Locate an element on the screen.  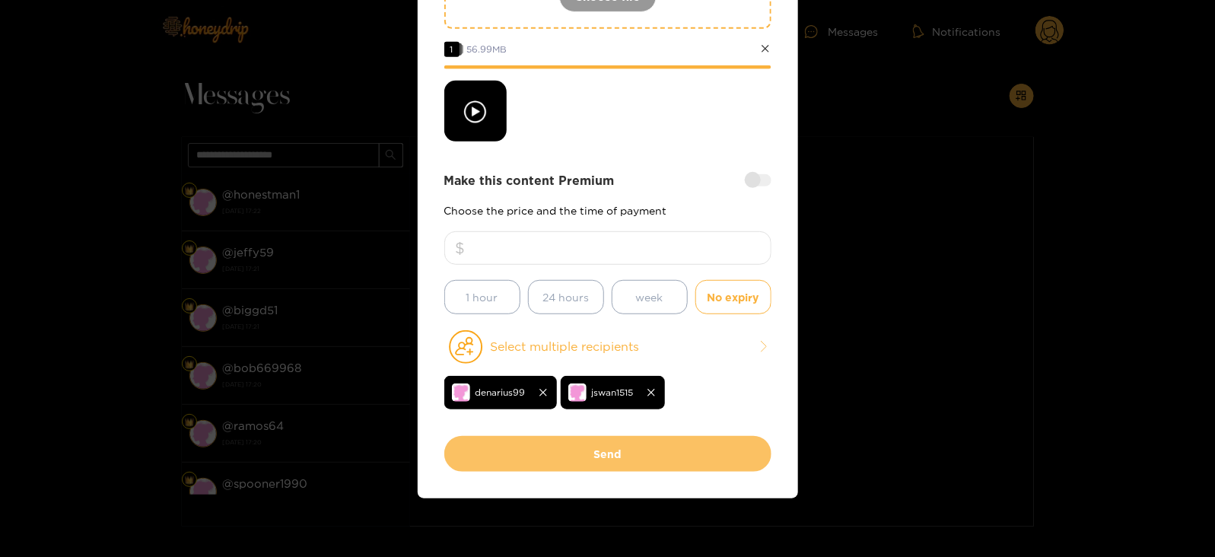
span: jswan1515 is located at coordinates (612, 392).